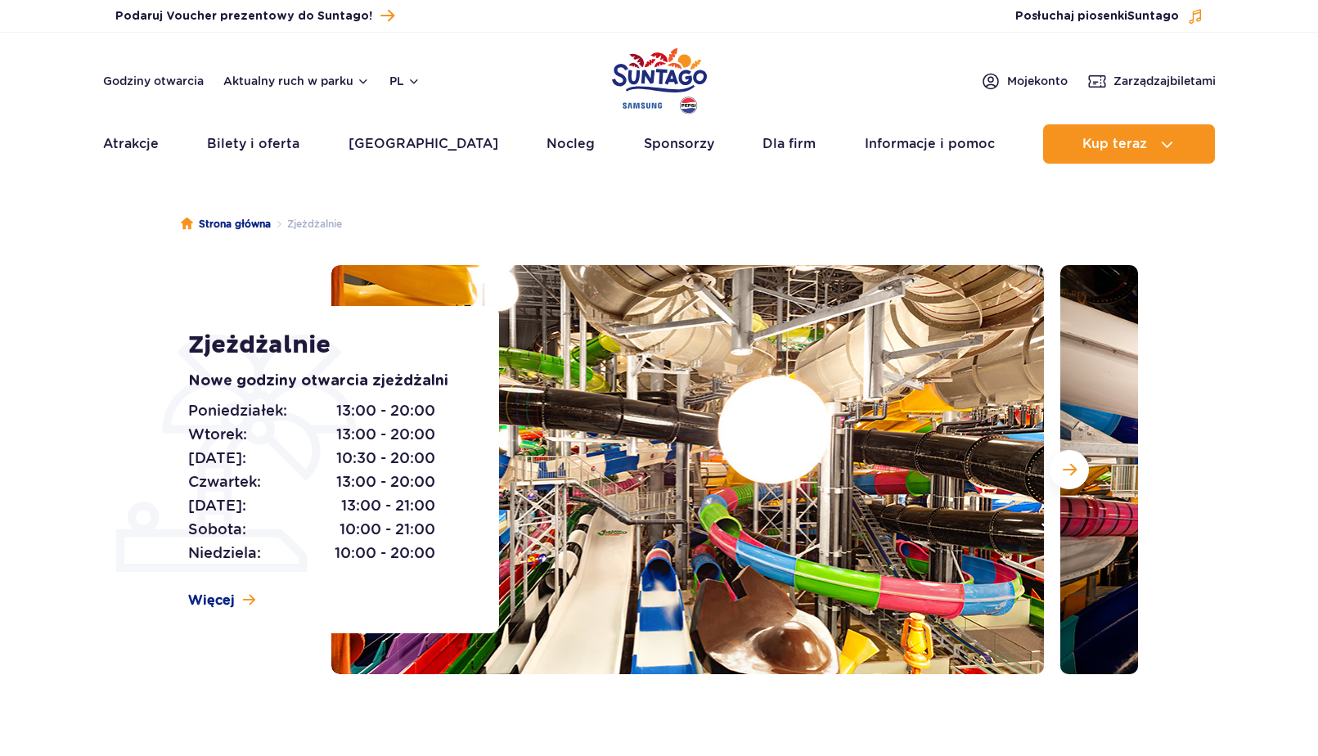 The height and width of the screenshot is (756, 1318). I want to click on span: 10:00 - 20:00, so click(384, 553).